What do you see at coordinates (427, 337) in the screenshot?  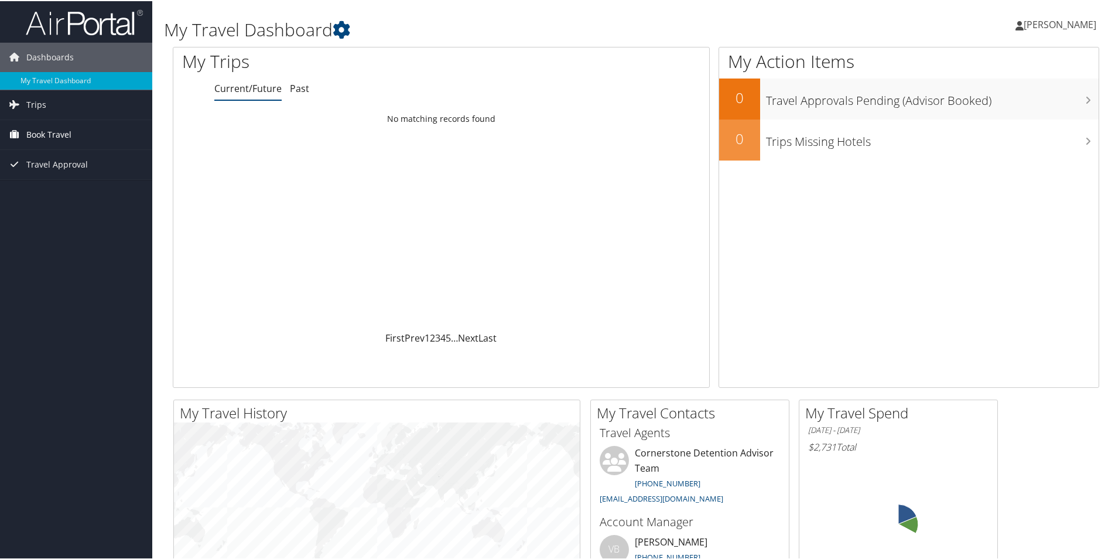 I see `a: 1` at bounding box center [427, 337].